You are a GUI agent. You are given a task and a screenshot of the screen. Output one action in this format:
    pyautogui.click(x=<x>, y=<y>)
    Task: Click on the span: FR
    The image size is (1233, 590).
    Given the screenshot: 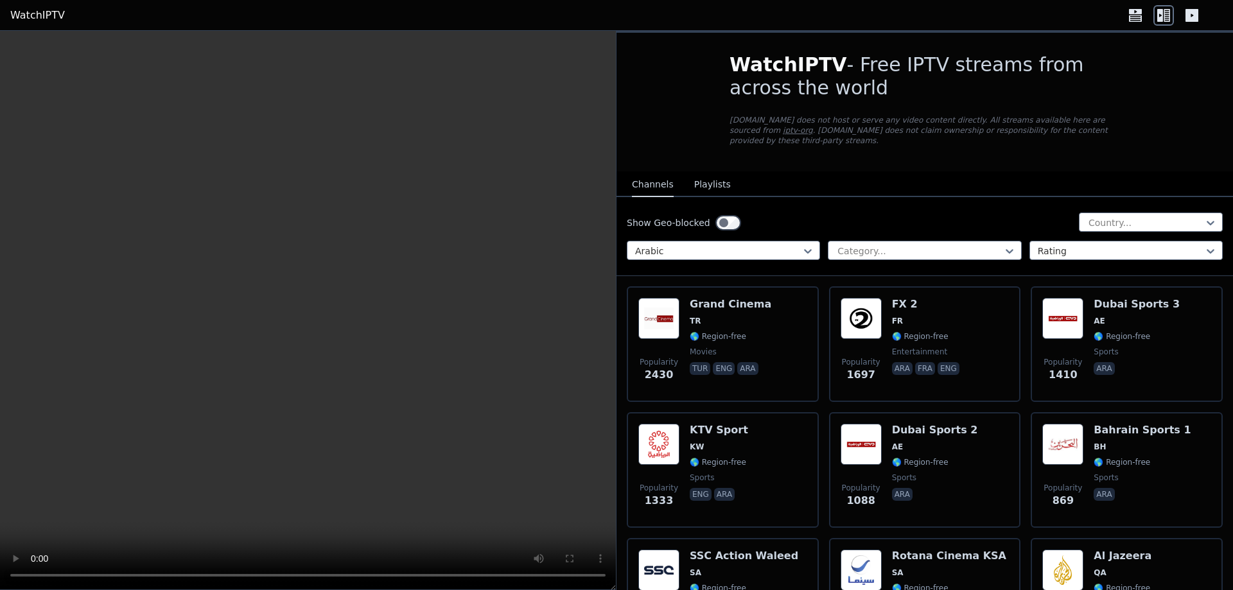 What is the action you would take?
    pyautogui.click(x=897, y=321)
    